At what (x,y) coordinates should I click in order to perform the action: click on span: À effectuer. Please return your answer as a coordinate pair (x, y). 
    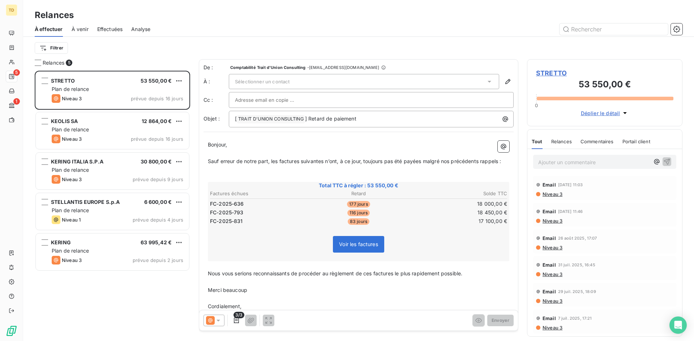
    Looking at the image, I should click on (49, 29).